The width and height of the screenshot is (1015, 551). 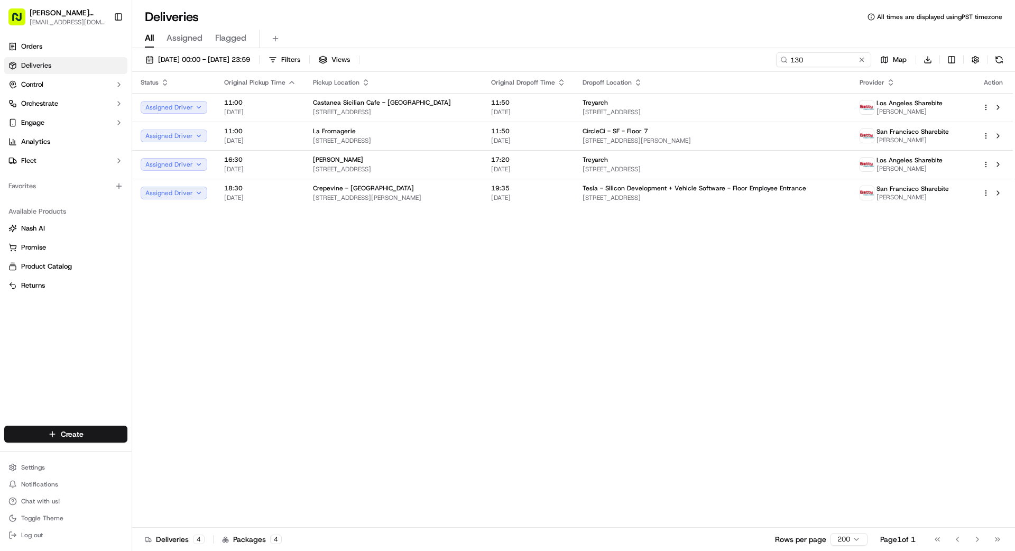 What do you see at coordinates (694, 188) in the screenshot?
I see `span: Tesla - Silicon Development + Vehicle Software - Floor Employee Entrance` at bounding box center [694, 188].